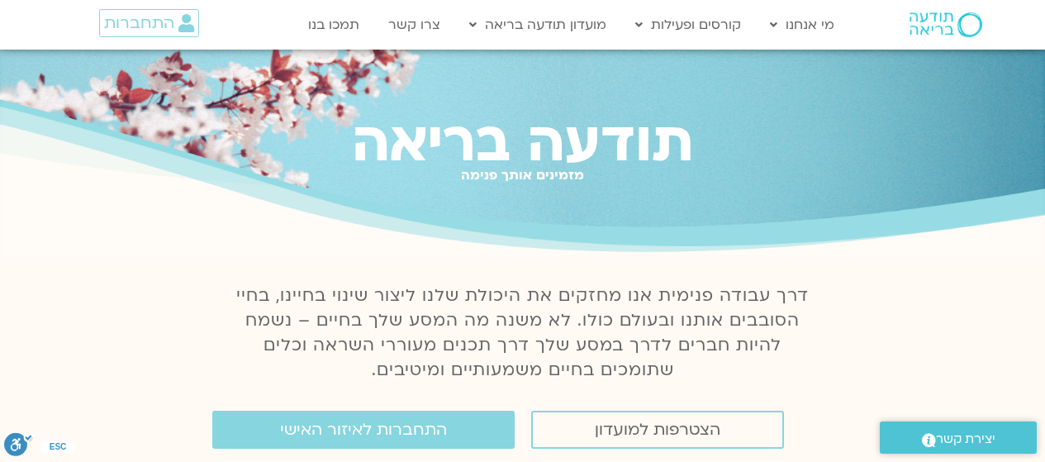  Describe the element at coordinates (802, 25) in the screenshot. I see `a: מי אנחנו` at that location.